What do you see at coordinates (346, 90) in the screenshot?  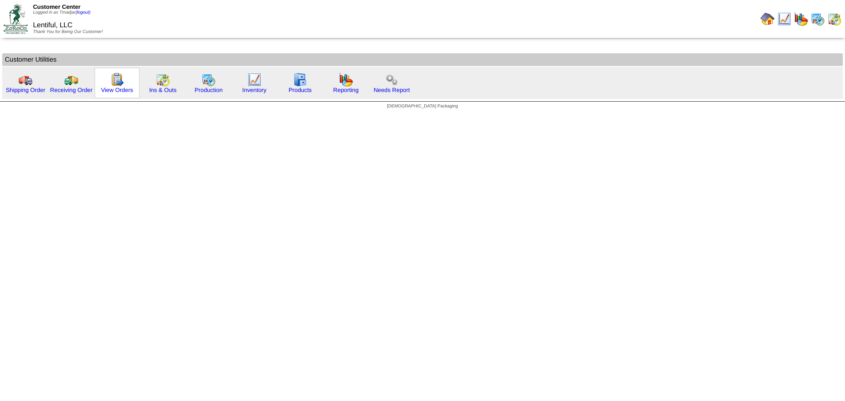 I see `a: Reporting` at bounding box center [346, 90].